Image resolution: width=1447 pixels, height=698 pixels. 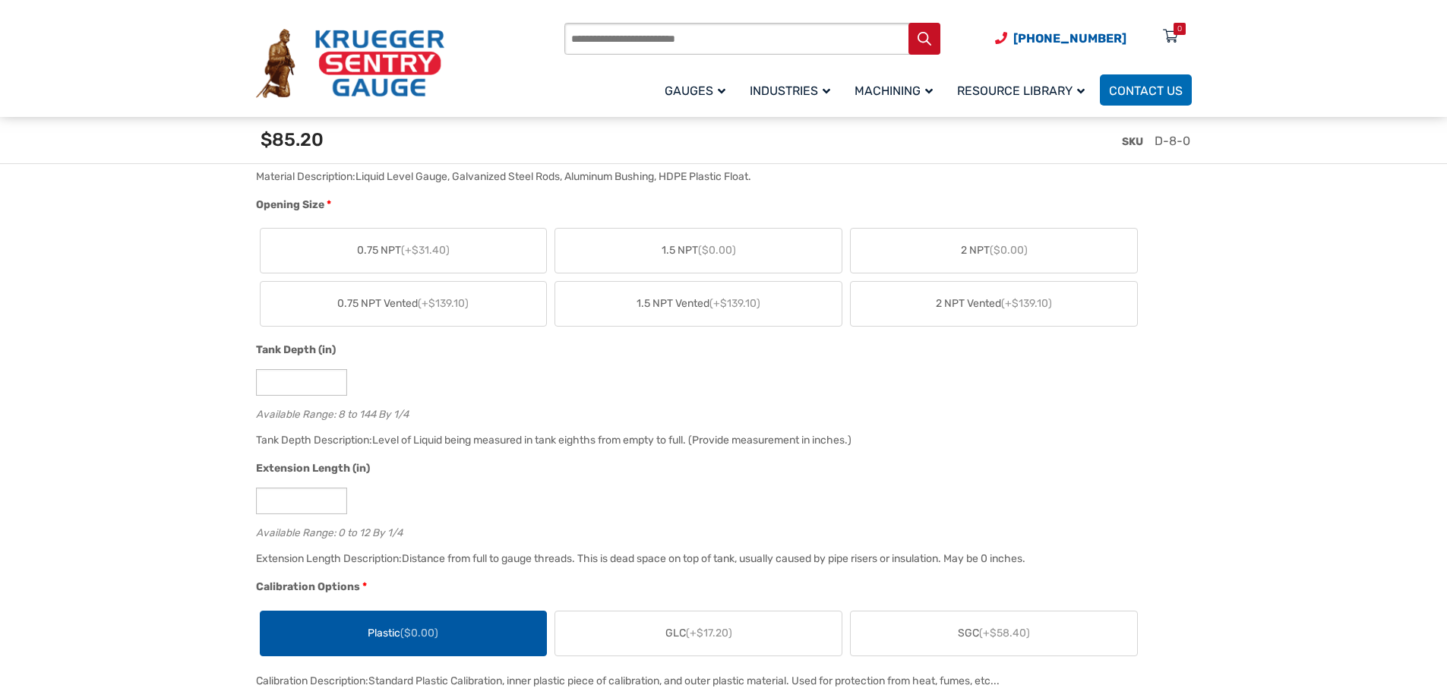 I want to click on span: Extension Length Description:, so click(x=329, y=558).